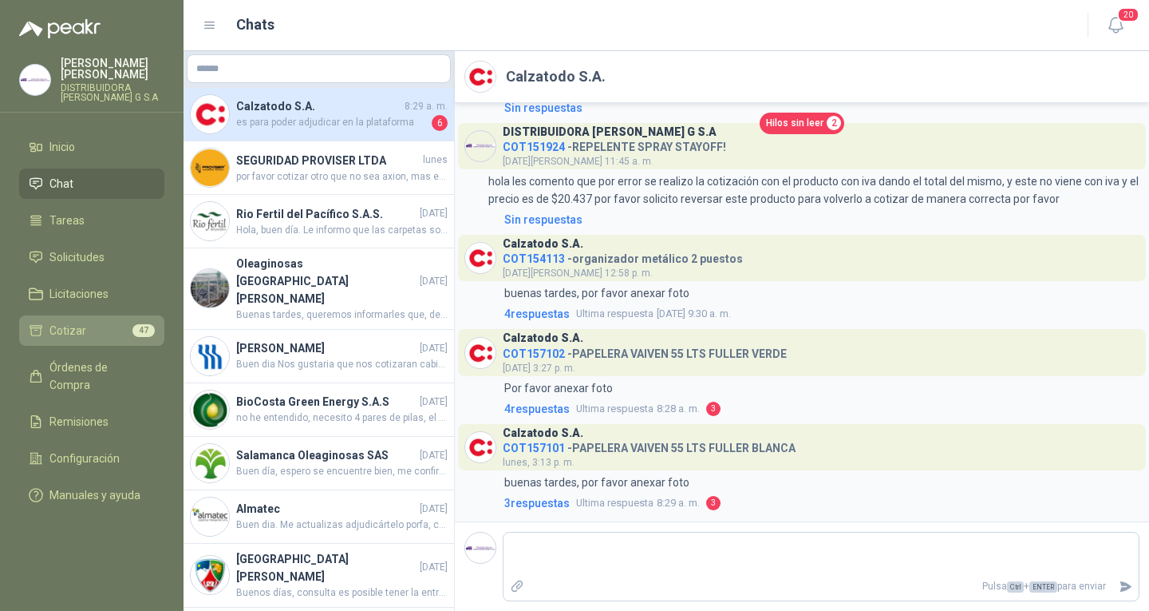  I want to click on label: Adjuntar archivos, so click(517, 586).